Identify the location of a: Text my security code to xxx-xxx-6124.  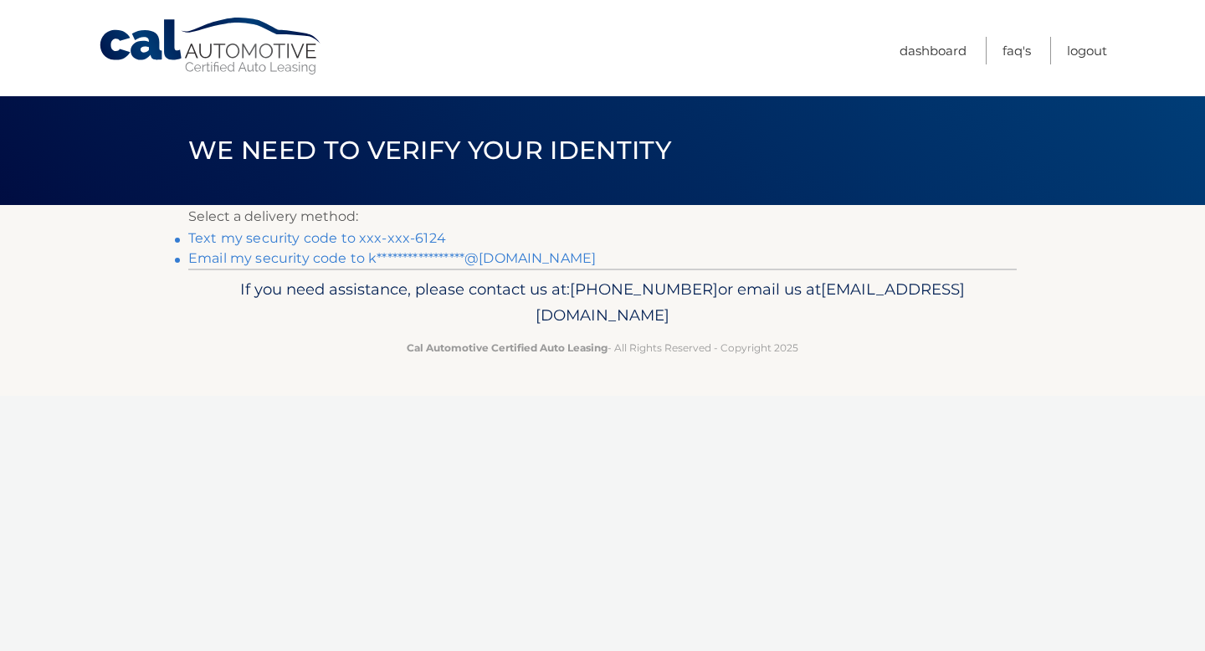
(317, 238).